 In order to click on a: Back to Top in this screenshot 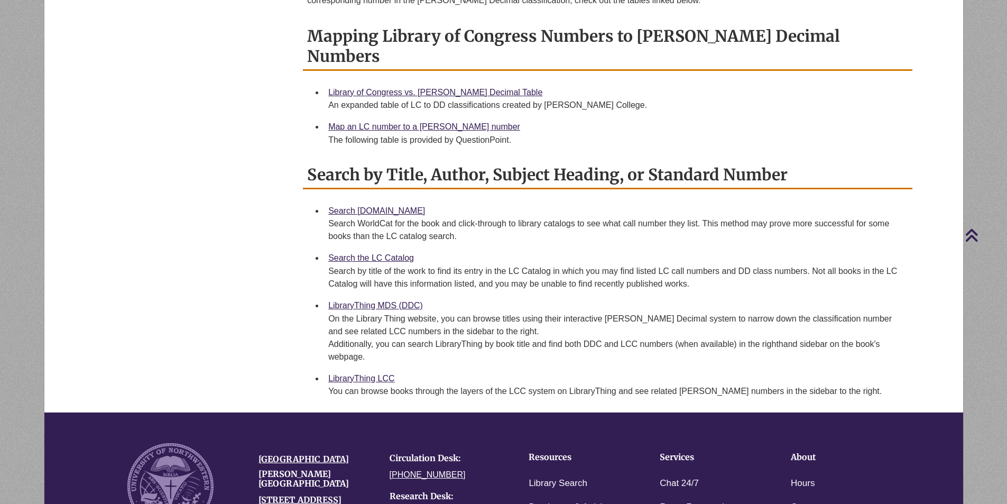, I will do `click(984, 235)`.